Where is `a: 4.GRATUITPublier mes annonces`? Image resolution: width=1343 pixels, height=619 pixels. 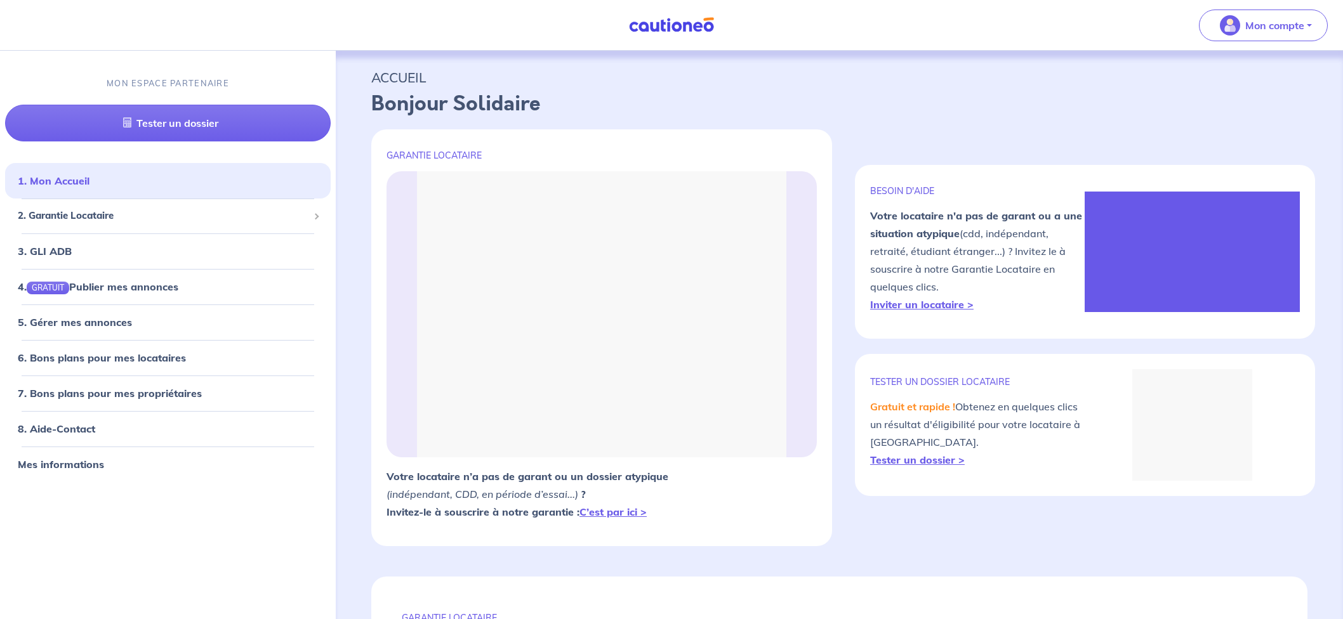
a: 4.GRATUITPublier mes annonces is located at coordinates (98, 286).